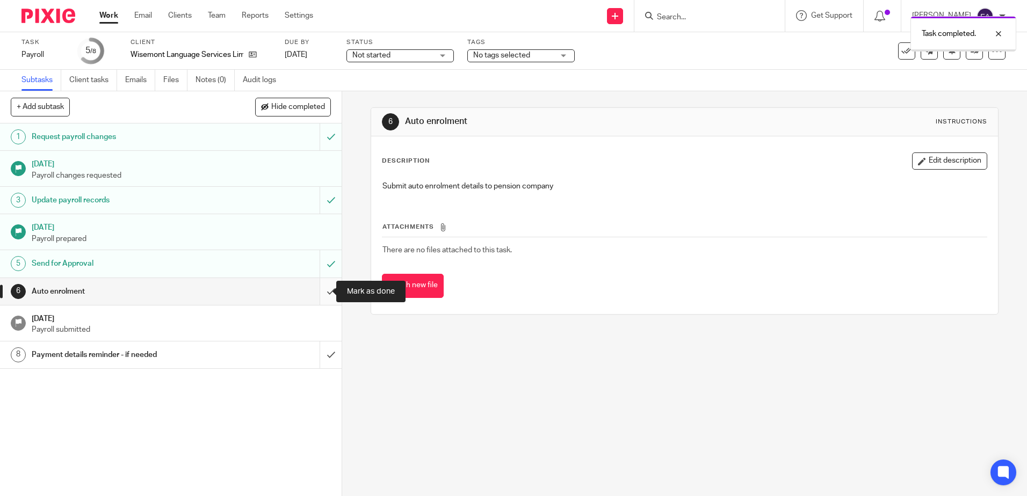  What do you see at coordinates (521, 42) in the screenshot?
I see `label: Tags` at bounding box center [521, 42].